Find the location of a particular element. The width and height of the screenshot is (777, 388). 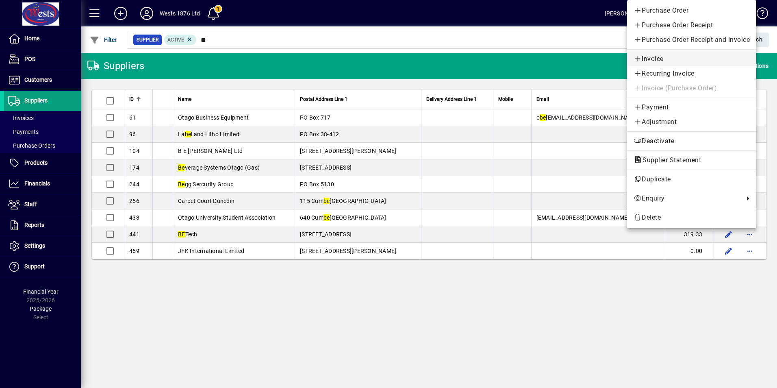

span: Deactivate is located at coordinates (692, 141).